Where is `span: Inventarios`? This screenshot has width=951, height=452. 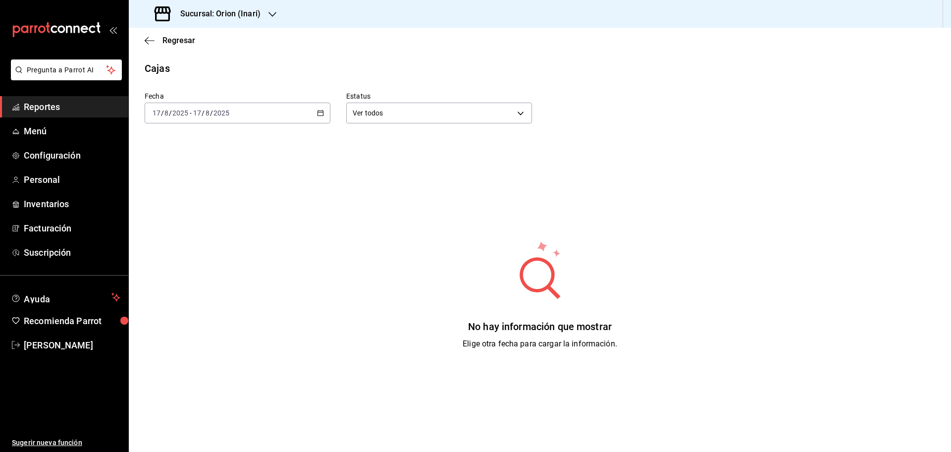 span: Inventarios is located at coordinates (72, 204).